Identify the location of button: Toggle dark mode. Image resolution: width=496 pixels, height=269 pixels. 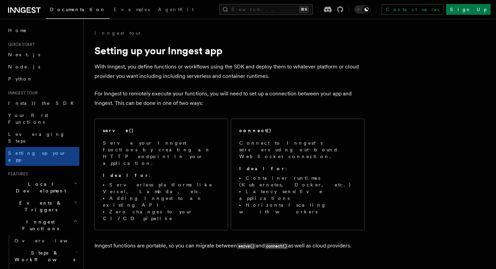
(362, 9).